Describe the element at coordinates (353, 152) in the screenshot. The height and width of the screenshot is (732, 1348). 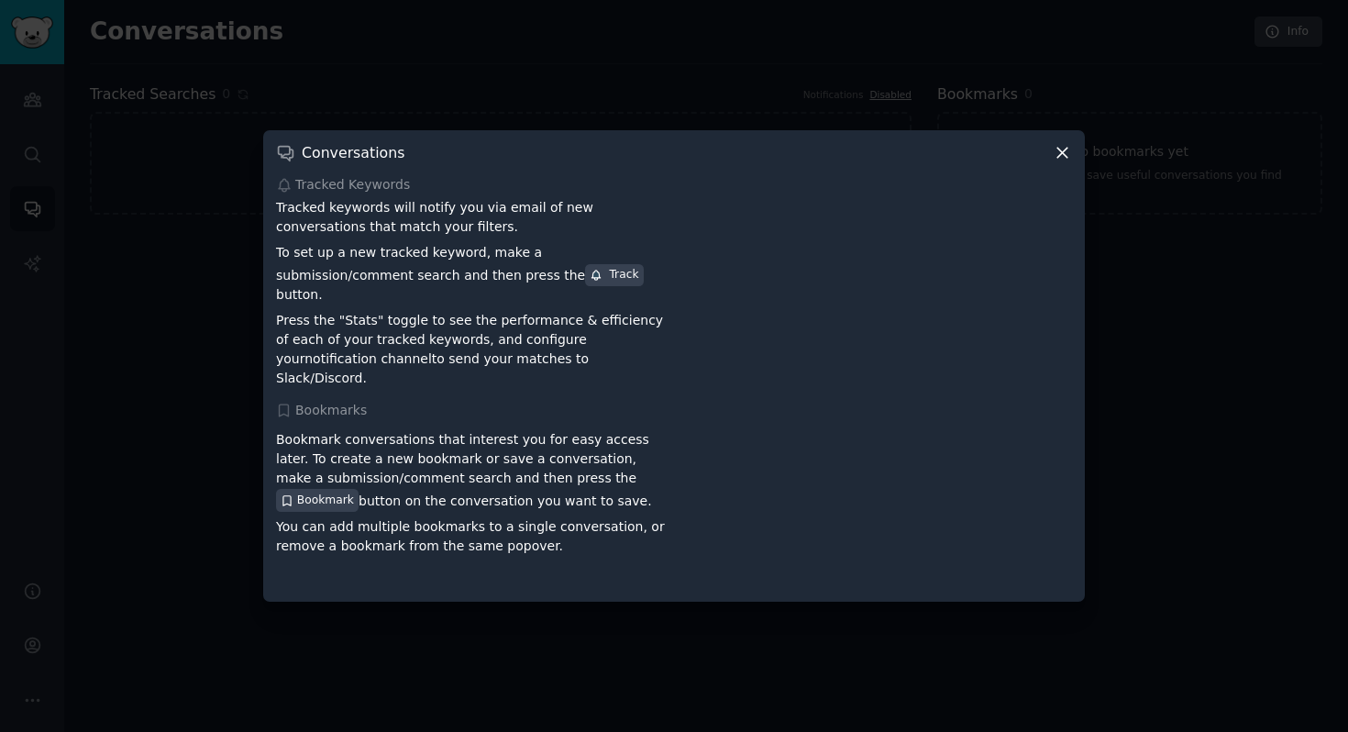
I see `h3: Conversations` at that location.